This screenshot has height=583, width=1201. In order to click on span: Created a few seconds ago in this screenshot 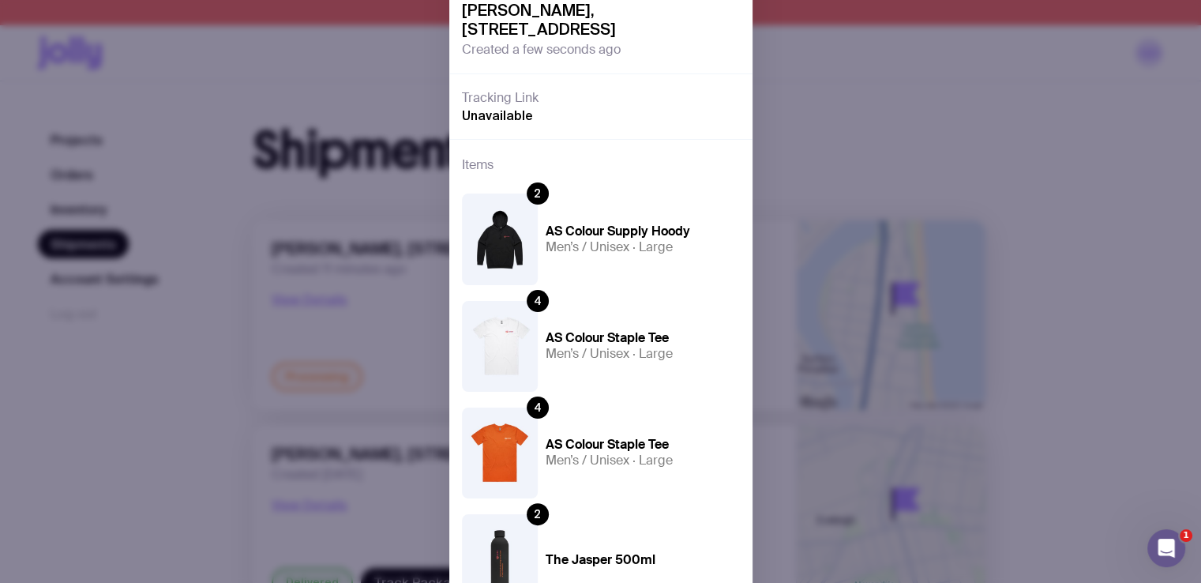, I will do `click(541, 50)`.